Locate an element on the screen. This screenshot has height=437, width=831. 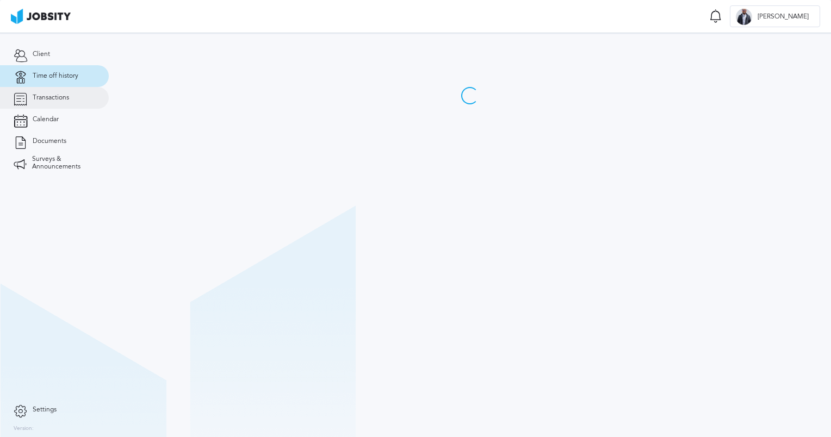
label: Version: is located at coordinates (23, 429).